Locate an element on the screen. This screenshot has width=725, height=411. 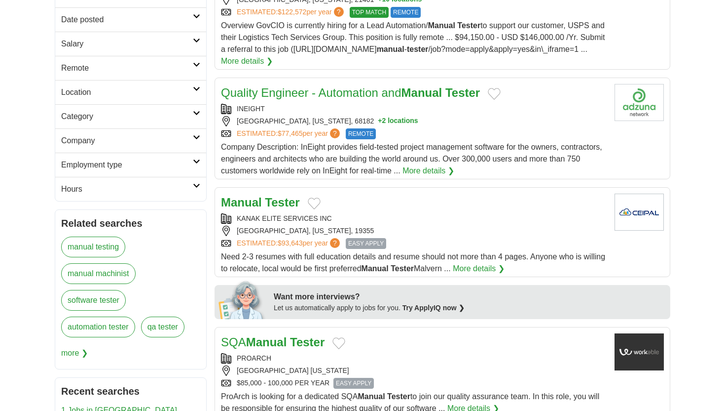
h2: Category is located at coordinates (127, 116).